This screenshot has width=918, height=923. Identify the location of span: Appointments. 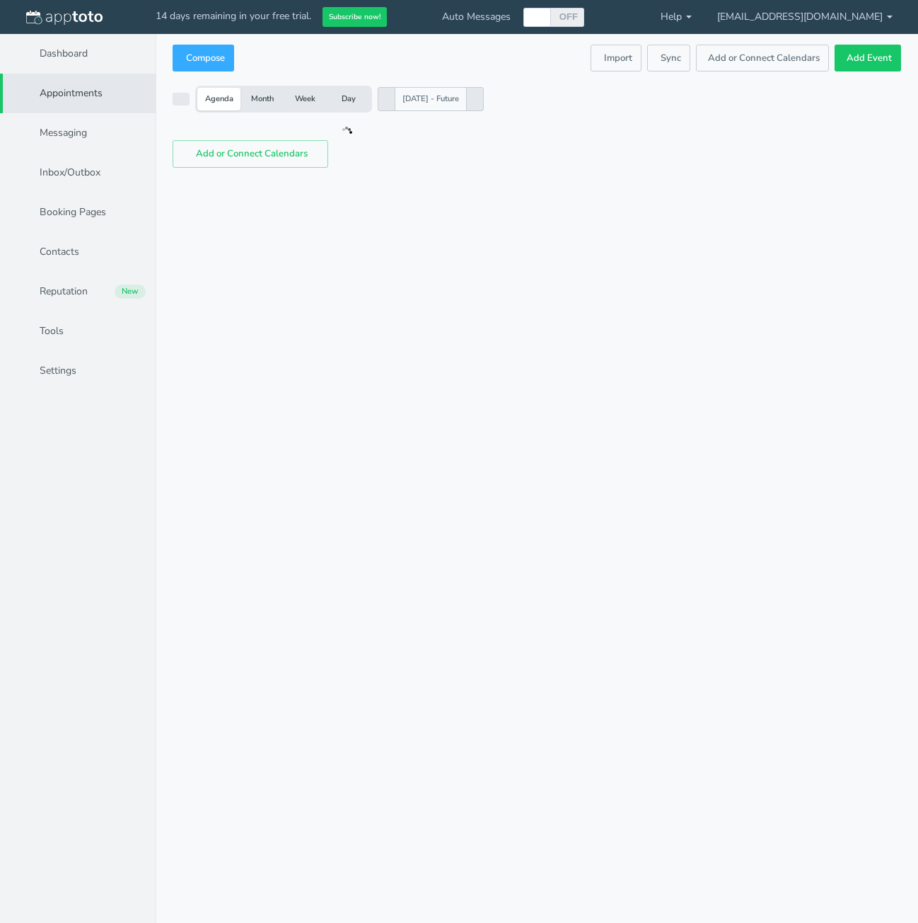
(71, 93).